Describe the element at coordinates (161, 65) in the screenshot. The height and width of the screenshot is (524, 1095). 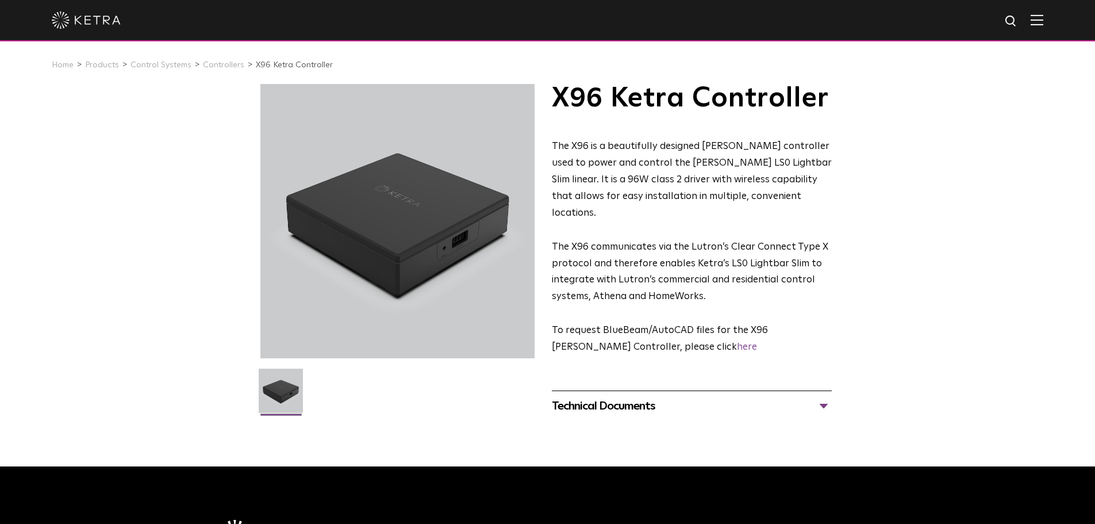
I see `a: Control Systems` at that location.